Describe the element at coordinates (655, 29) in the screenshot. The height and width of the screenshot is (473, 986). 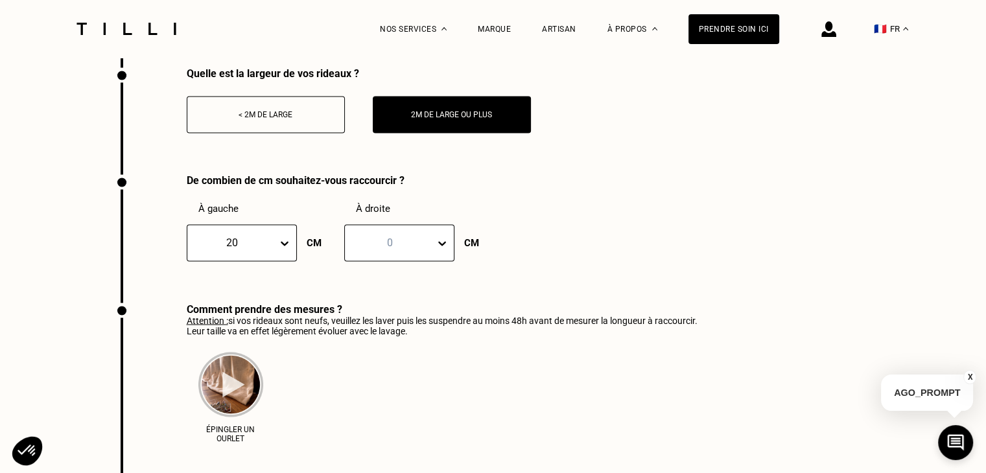
I see `img: Menu déroulant à propos` at that location.